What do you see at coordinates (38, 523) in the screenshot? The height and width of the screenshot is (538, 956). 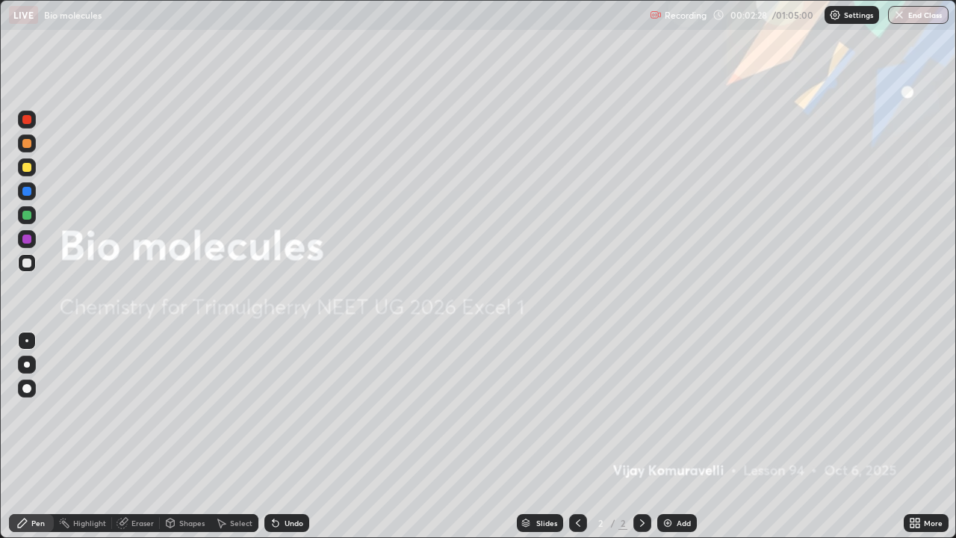 I see `div: Pen` at bounding box center [38, 523].